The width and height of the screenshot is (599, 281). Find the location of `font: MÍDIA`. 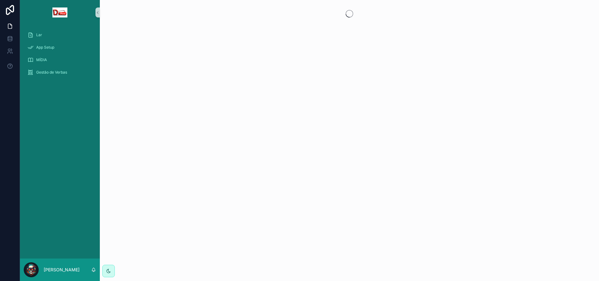

font: MÍDIA is located at coordinates (42, 60).